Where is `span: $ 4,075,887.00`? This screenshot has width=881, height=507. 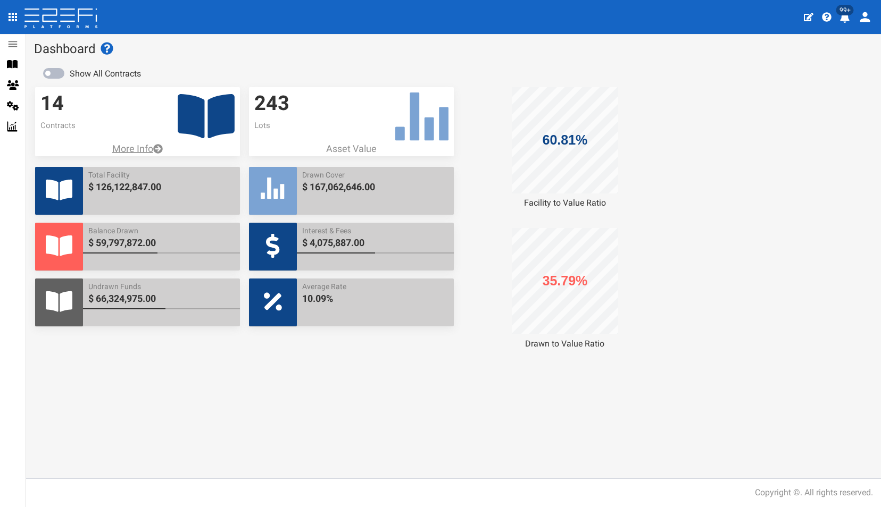 span: $ 4,075,887.00 is located at coordinates (375, 243).